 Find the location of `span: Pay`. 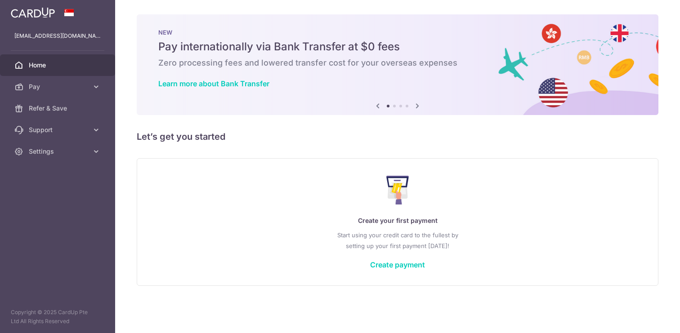

span: Pay is located at coordinates (58, 87).